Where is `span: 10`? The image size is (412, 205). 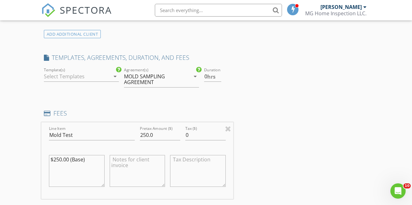 span: 10 is located at coordinates (407, 186).